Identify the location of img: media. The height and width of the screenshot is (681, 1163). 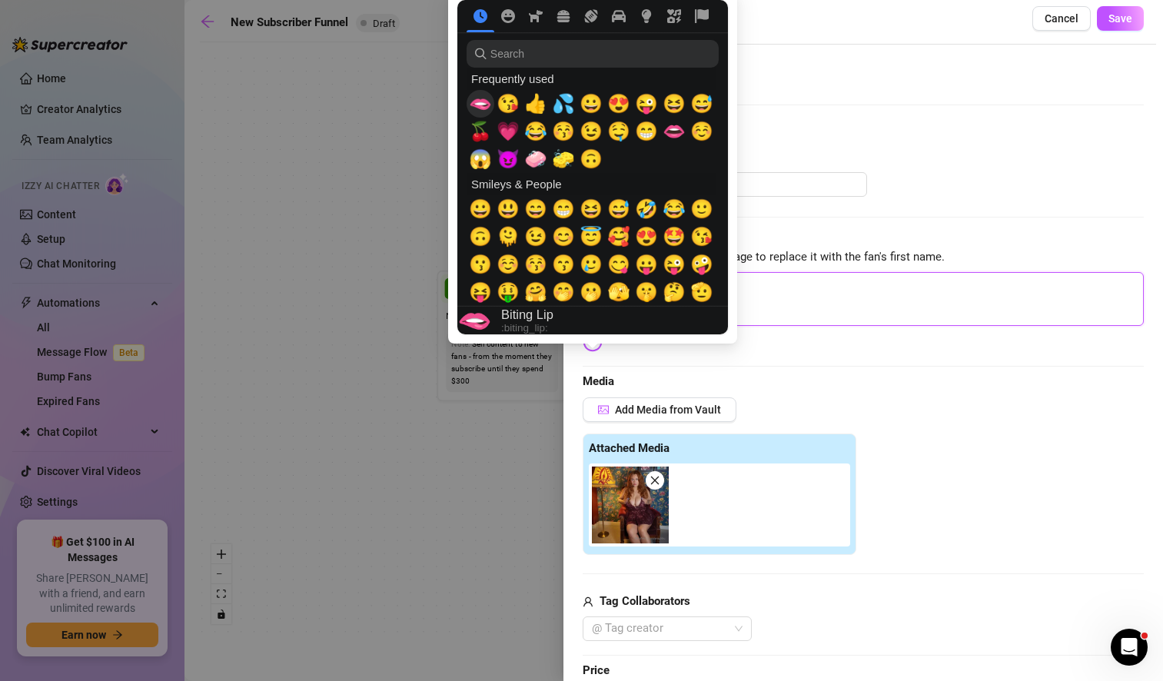
(630, 505).